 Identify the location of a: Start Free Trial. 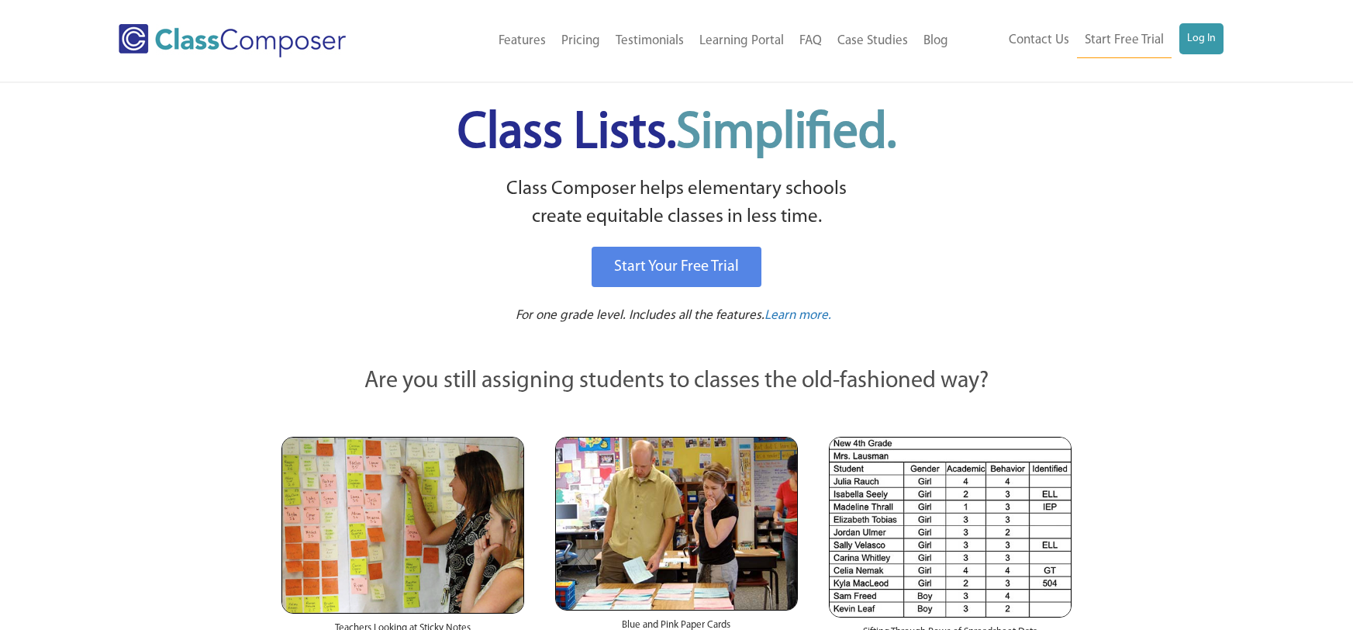
(1124, 40).